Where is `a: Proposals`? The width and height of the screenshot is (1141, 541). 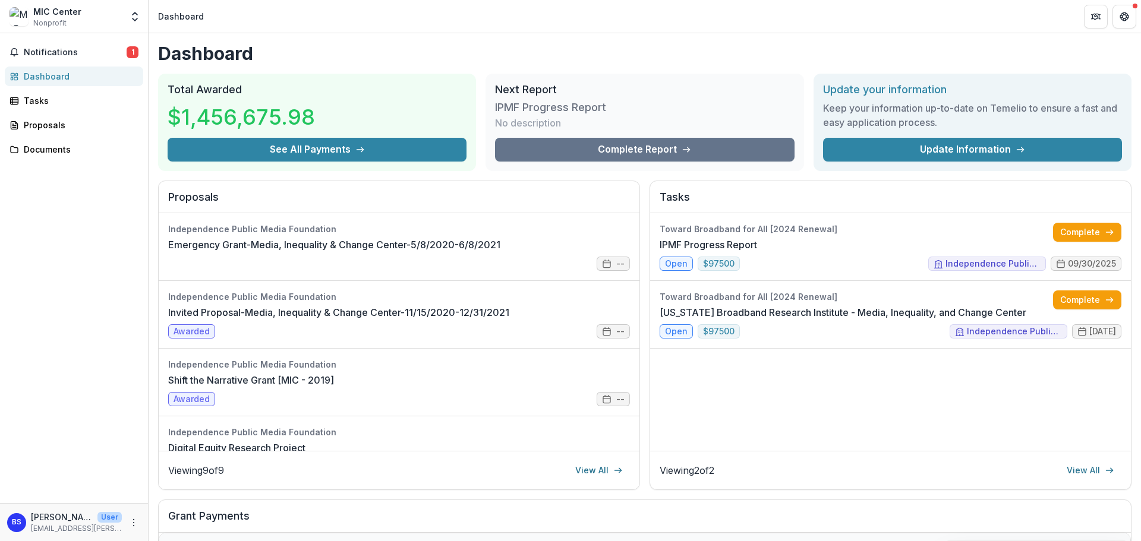 a: Proposals is located at coordinates (74, 125).